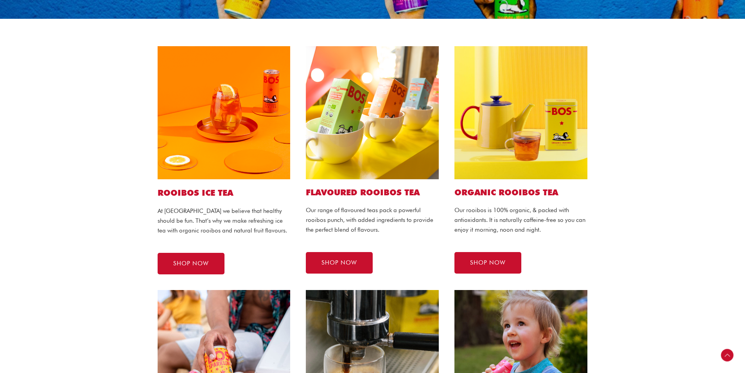  Describe the element at coordinates (372, 220) in the screenshot. I see `p: Our range of flavoured teas pack a powerful rooibos punch, with added ingredients to provide the ...` at that location.